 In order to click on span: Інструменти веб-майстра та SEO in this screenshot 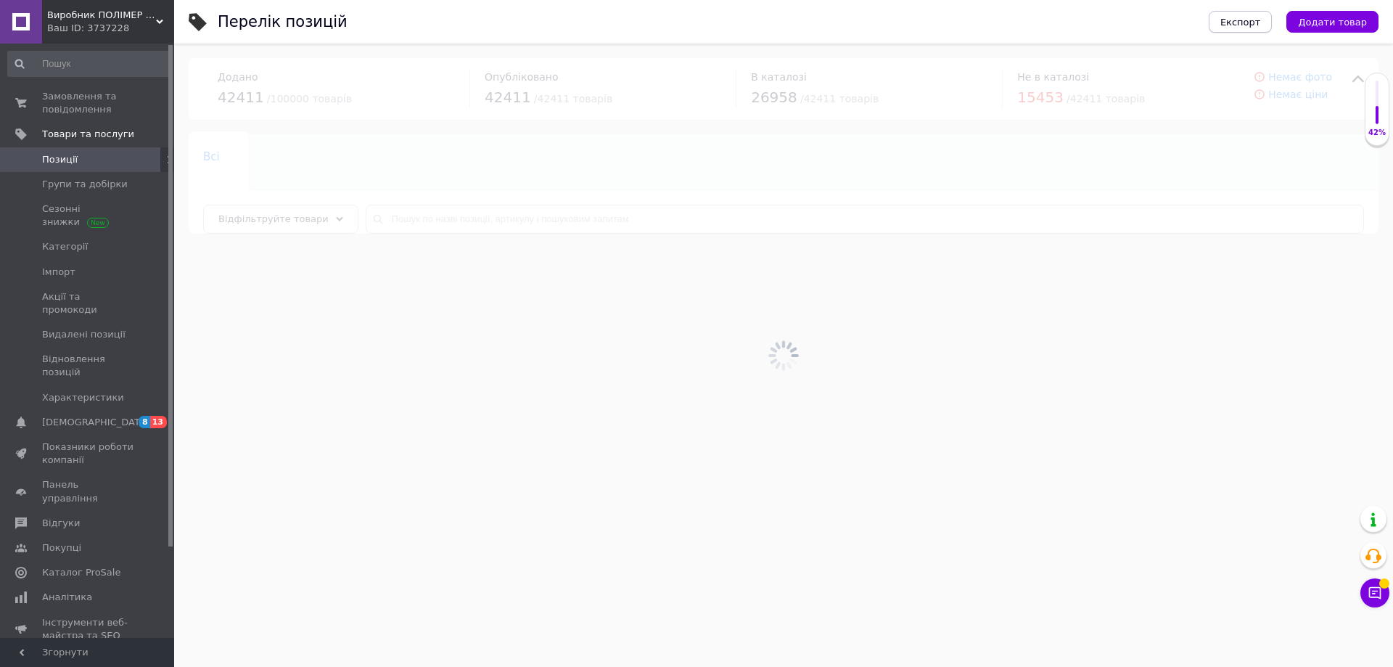, I will do `click(88, 629)`.